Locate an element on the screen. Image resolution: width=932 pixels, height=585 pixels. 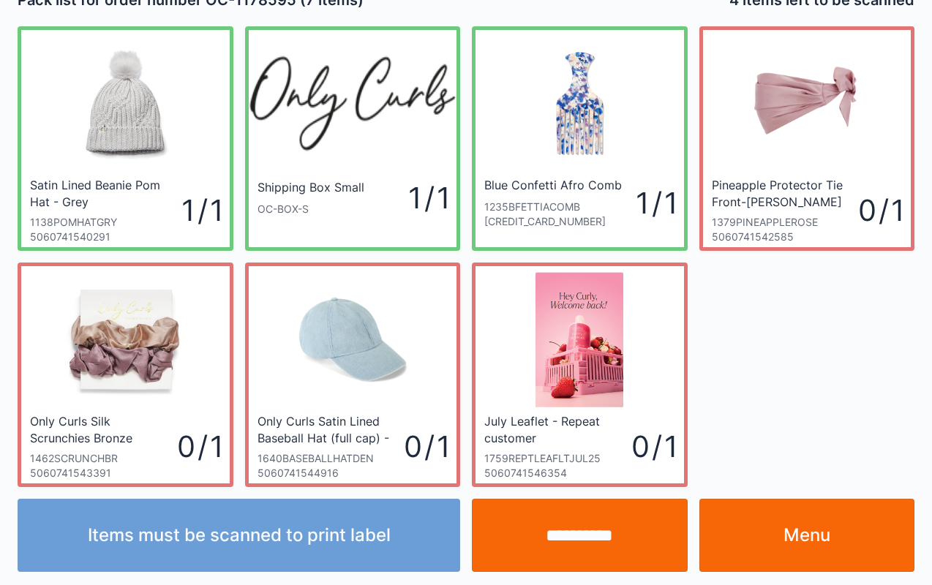
img: PineappleProtector_tie-front_-DustyRose_2048x.jpg is located at coordinates (806, 103).